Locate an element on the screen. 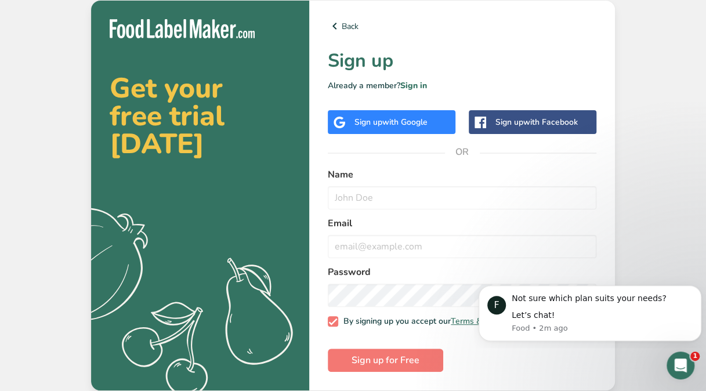 The height and width of the screenshot is (391, 706). span: OR is located at coordinates (462, 152).